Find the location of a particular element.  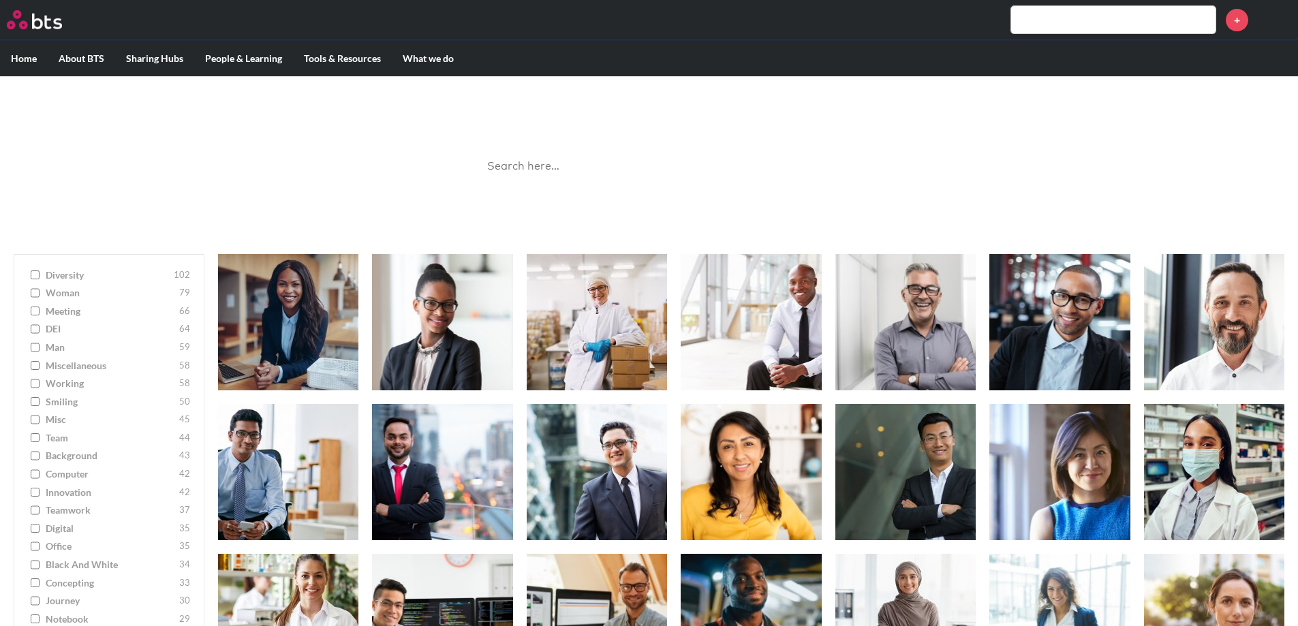

label: People & Learning is located at coordinates (243, 59).